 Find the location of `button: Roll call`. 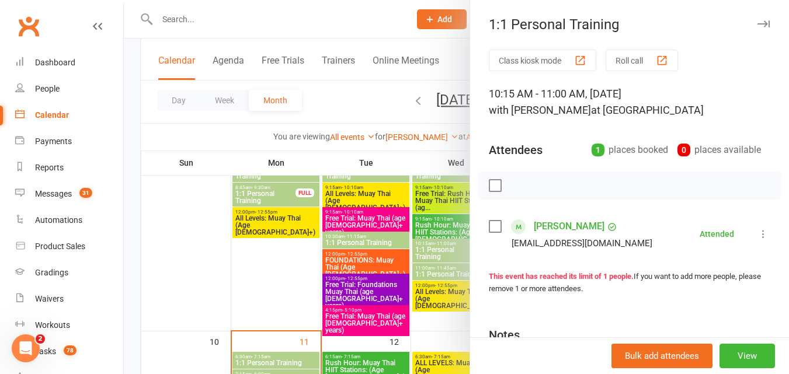

button: Roll call is located at coordinates (642, 60).